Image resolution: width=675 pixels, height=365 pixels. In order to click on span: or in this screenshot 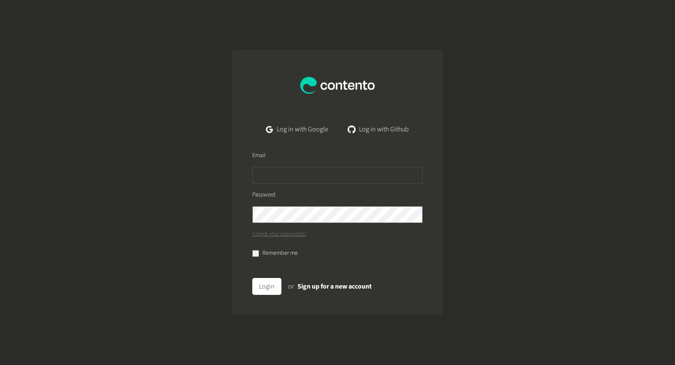, I will do `click(291, 286)`.